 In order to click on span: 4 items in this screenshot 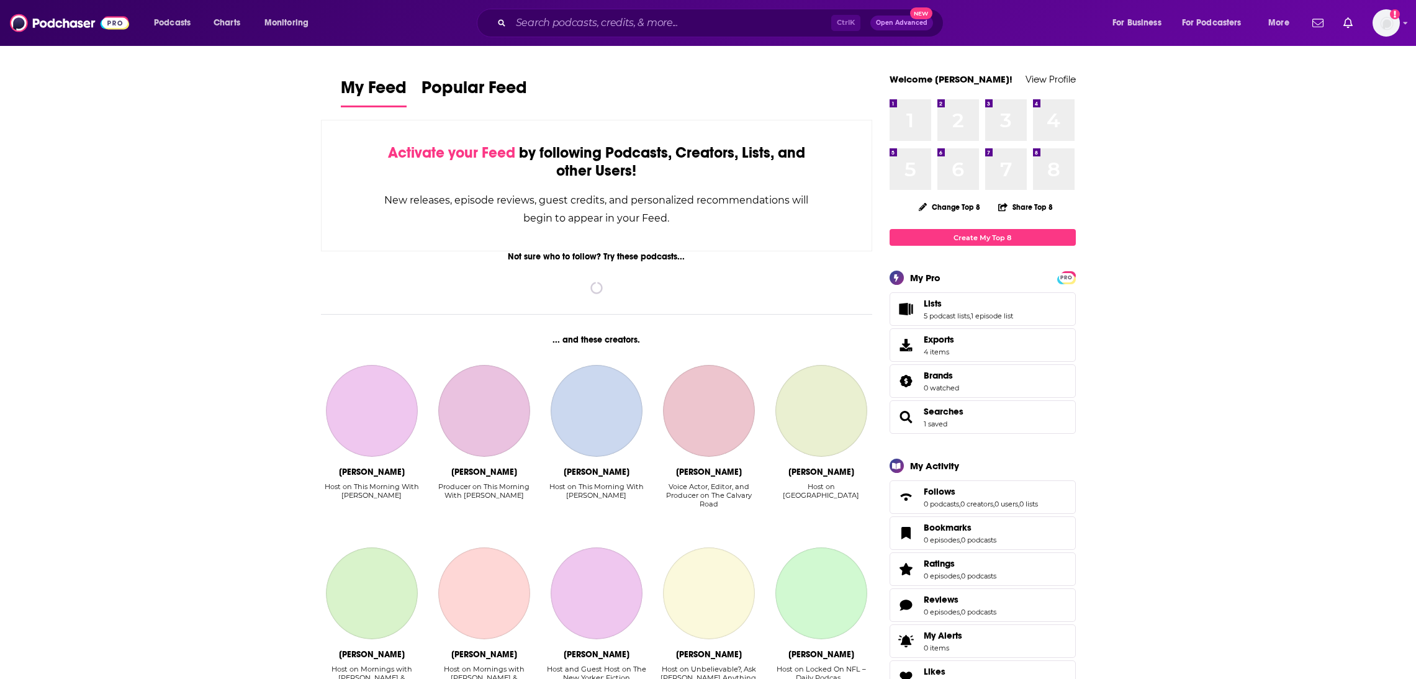, I will do `click(939, 352)`.